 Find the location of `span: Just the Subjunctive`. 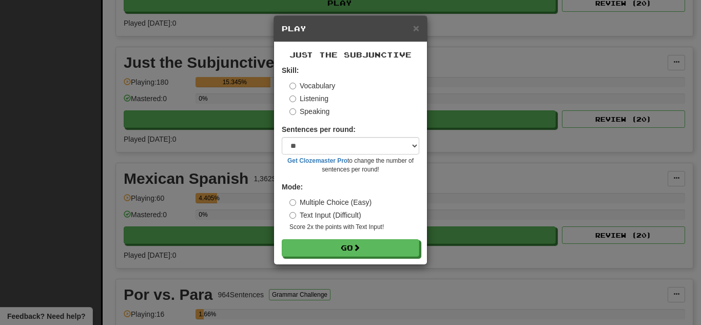

span: Just the Subjunctive is located at coordinates (351, 54).